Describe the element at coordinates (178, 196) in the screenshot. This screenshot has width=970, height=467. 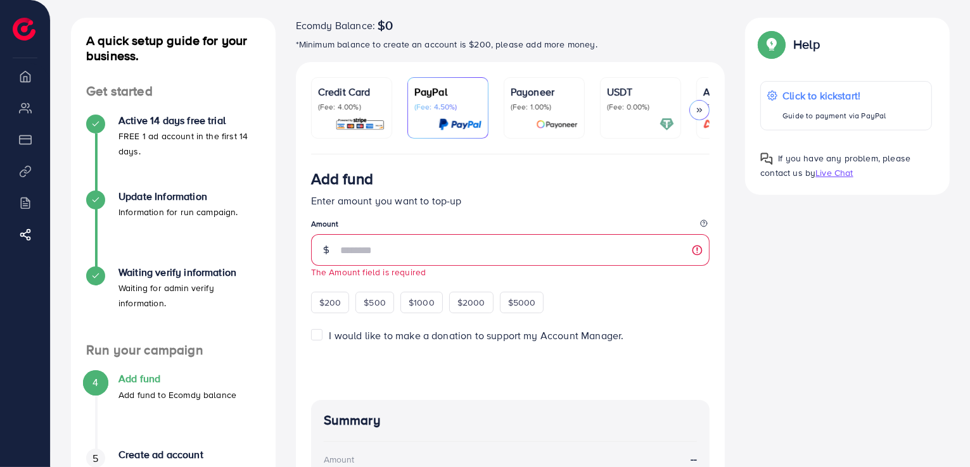
I see `h4: Update Information` at that location.